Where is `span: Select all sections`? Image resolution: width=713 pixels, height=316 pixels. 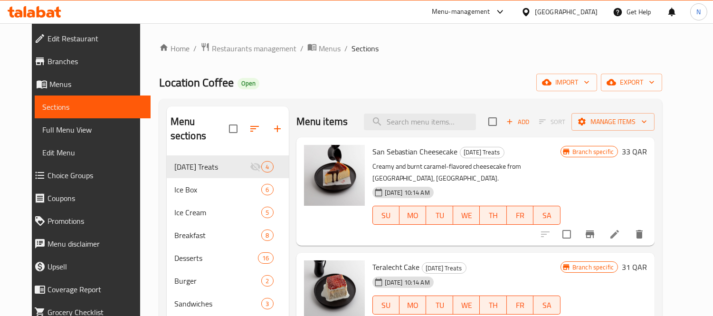 span: Select all sections is located at coordinates (233, 129).